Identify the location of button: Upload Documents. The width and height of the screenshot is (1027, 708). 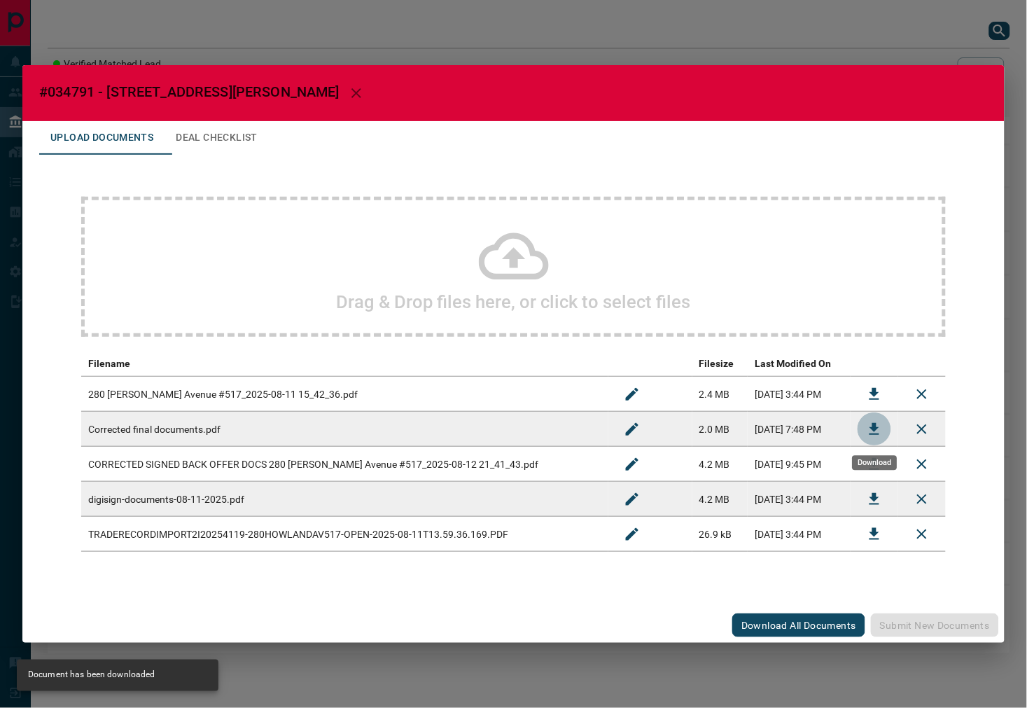
(102, 138).